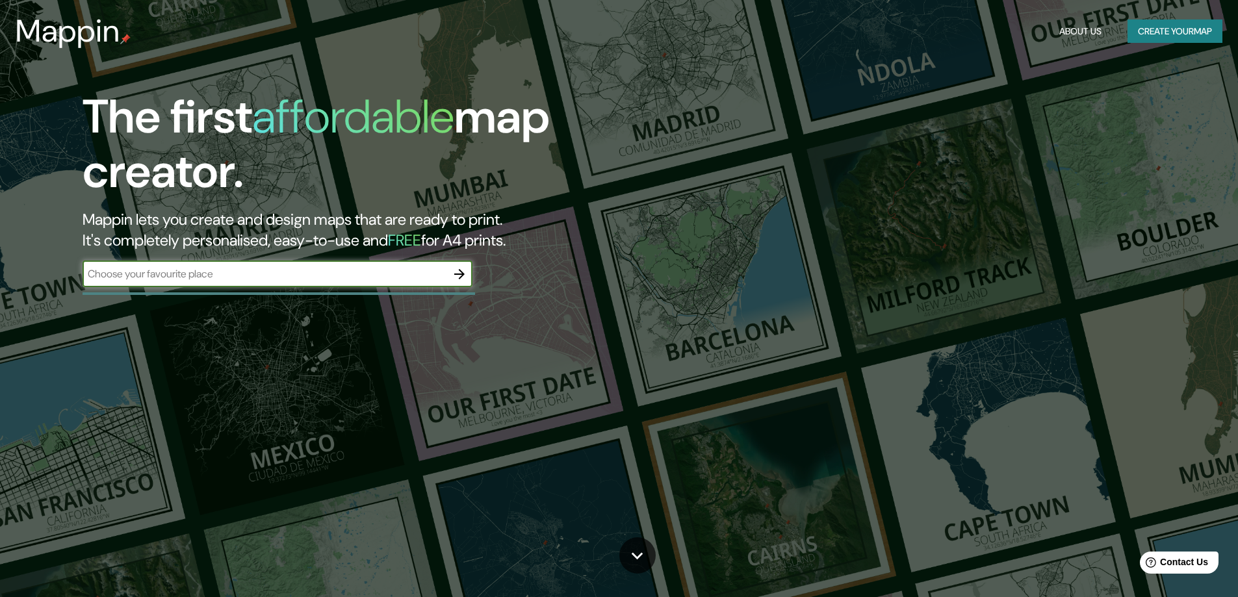 The image size is (1238, 597). Describe the element at coordinates (125, 39) in the screenshot. I see `img: mappin-pin` at that location.